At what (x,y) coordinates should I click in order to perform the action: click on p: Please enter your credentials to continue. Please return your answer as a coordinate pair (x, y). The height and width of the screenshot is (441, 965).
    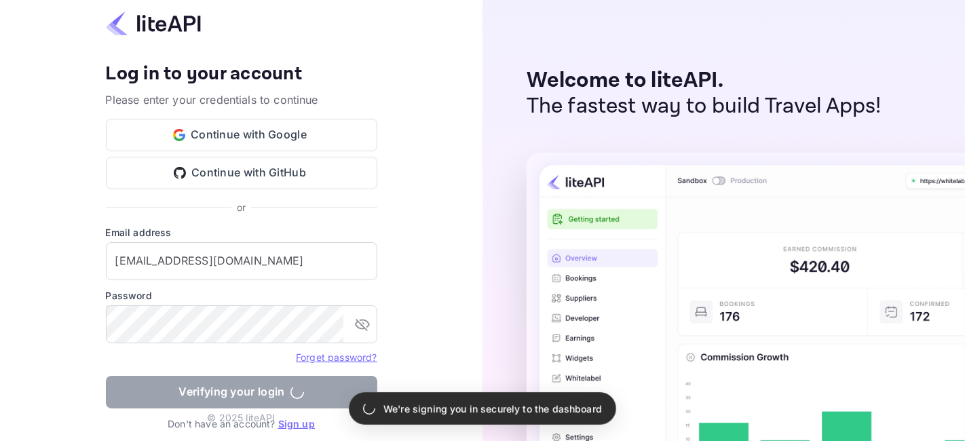
    Looking at the image, I should click on (242, 100).